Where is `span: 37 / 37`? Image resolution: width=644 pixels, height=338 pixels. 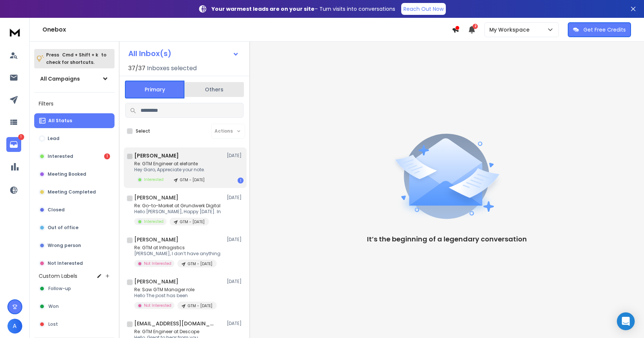
span: 37 / 37 is located at coordinates (137, 68).